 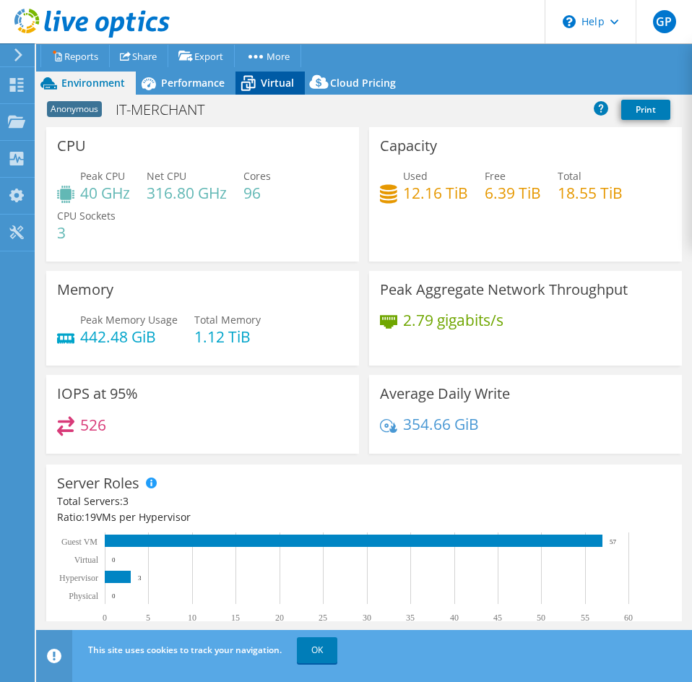 I want to click on span: Total Memory, so click(x=228, y=319).